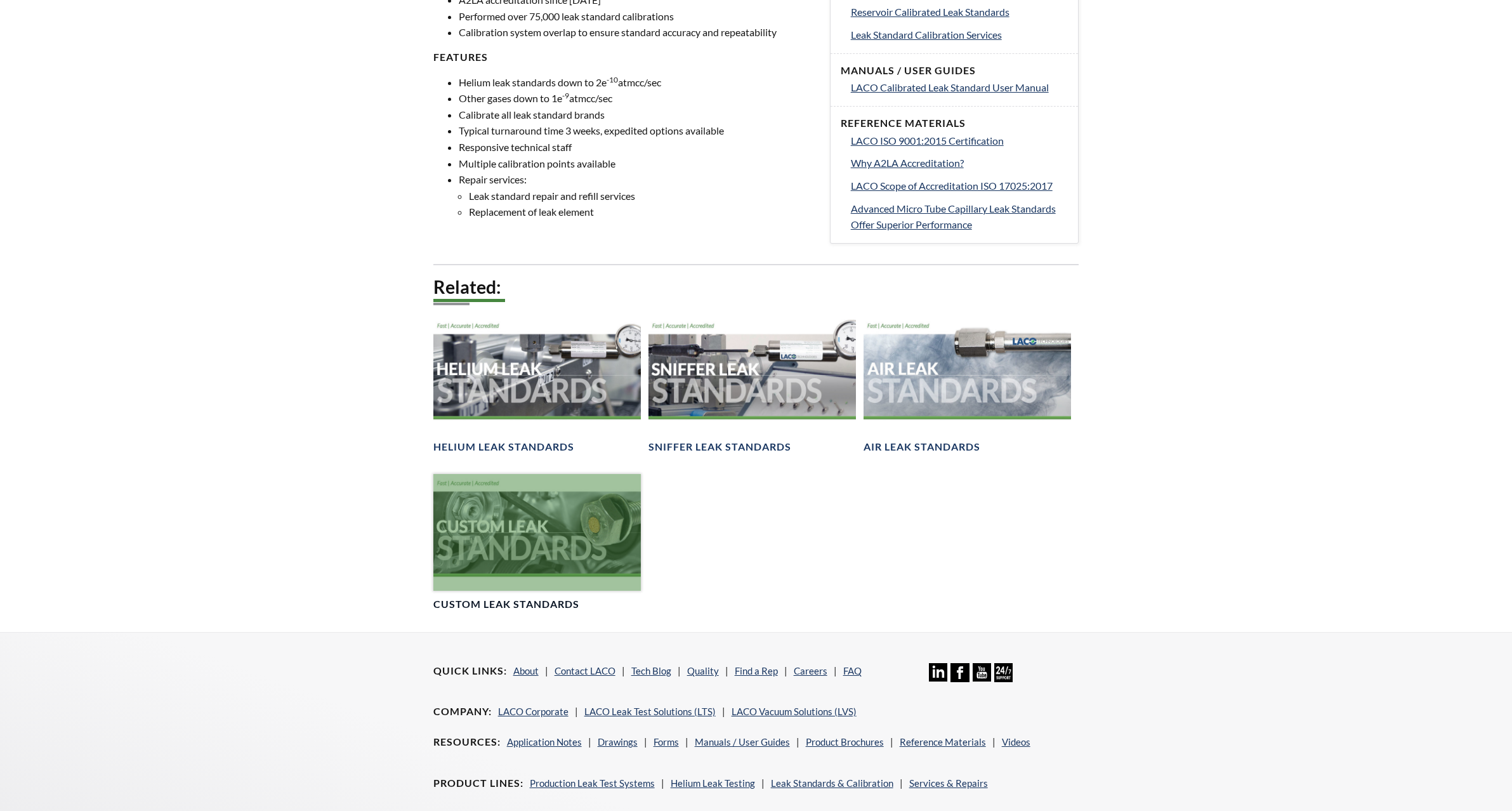 The width and height of the screenshot is (1512, 811). What do you see at coordinates (612, 79) in the screenshot?
I see `sup: -10` at bounding box center [612, 79].